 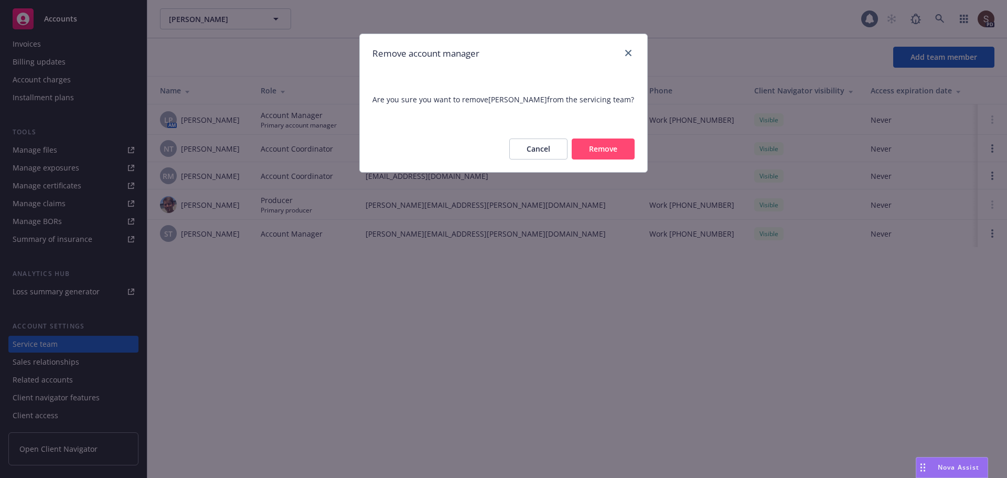 I want to click on button: Nova Assist, so click(x=952, y=467).